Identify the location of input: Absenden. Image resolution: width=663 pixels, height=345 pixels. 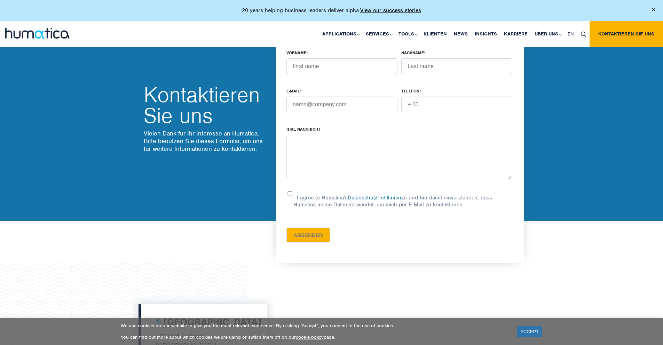
(308, 235).